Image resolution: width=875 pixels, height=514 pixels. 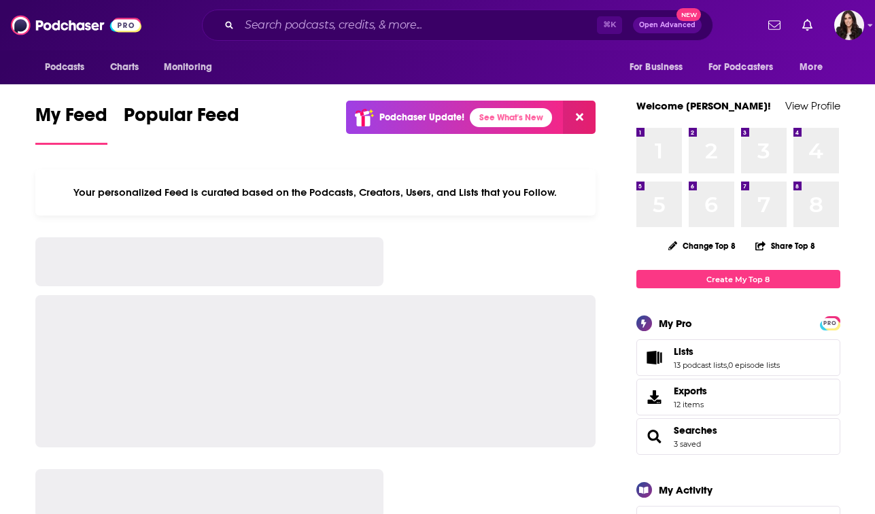 I want to click on div: Search podcasts, credits, & more..., so click(x=458, y=25).